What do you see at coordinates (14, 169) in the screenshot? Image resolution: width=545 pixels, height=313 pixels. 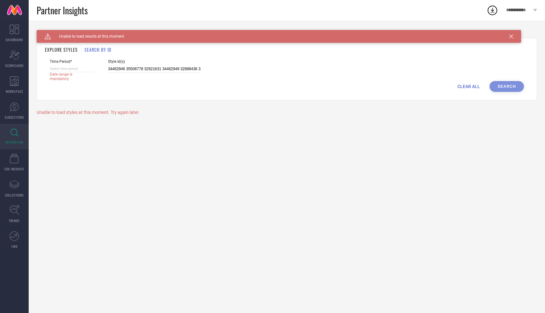 I see `span: CDC INSIGHTS` at bounding box center [14, 169].